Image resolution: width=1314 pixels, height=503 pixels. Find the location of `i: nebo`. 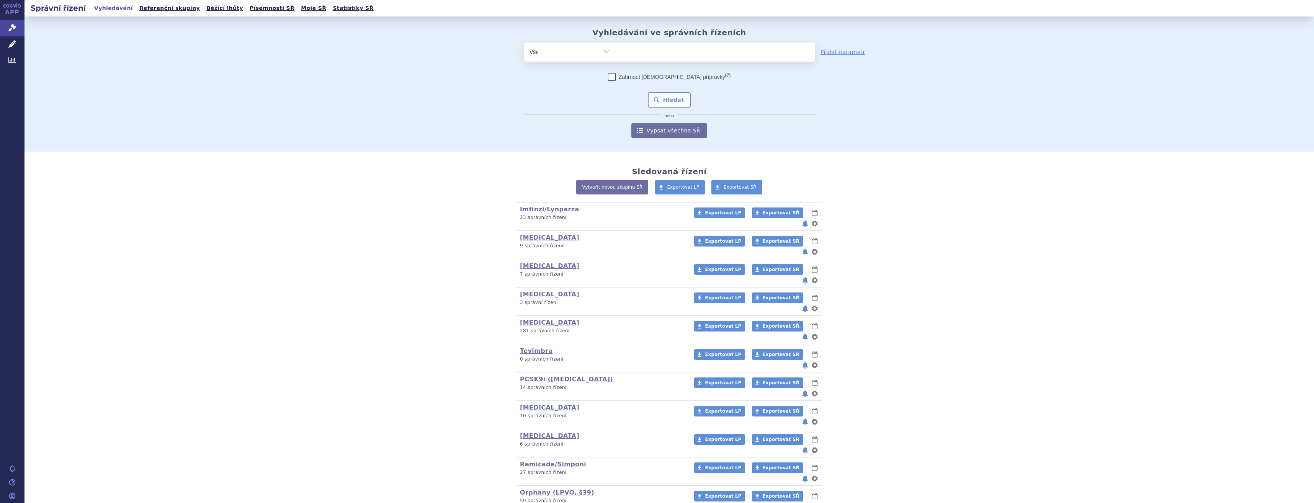

i: nebo is located at coordinates (669, 116).